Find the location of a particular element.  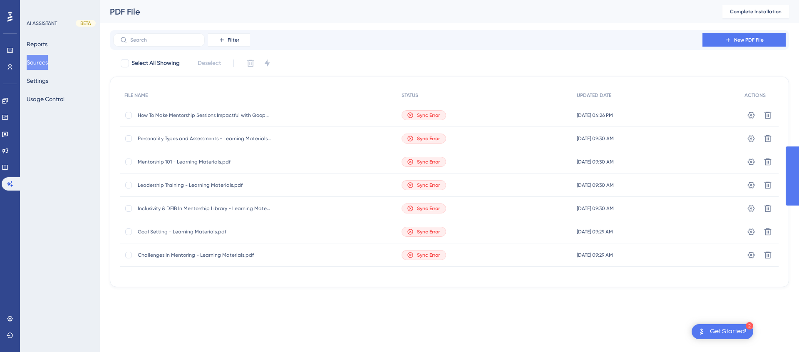

span: ACTIONS is located at coordinates (755, 95).